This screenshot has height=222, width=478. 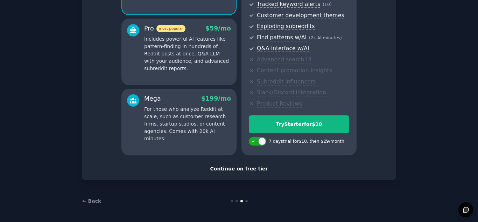 What do you see at coordinates (299, 124) in the screenshot?
I see `div: Try Starter for $10` at bounding box center [299, 124].